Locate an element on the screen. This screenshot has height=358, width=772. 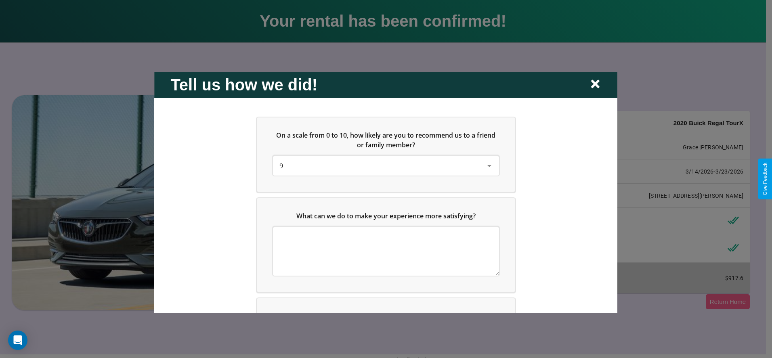
span: On a scale from 0 to 10, how likely are you to recommend us to a friend or family member? is located at coordinates (387, 140).